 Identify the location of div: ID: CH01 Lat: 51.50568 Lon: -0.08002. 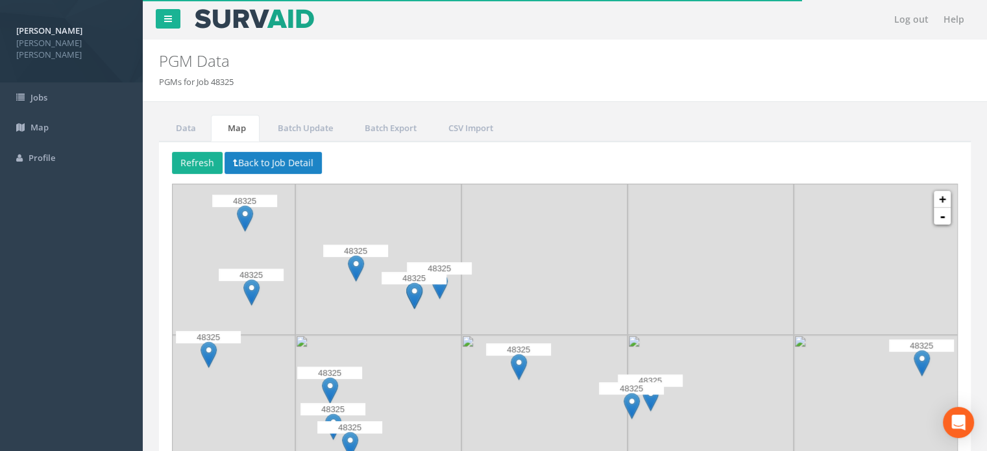
(439, 282).